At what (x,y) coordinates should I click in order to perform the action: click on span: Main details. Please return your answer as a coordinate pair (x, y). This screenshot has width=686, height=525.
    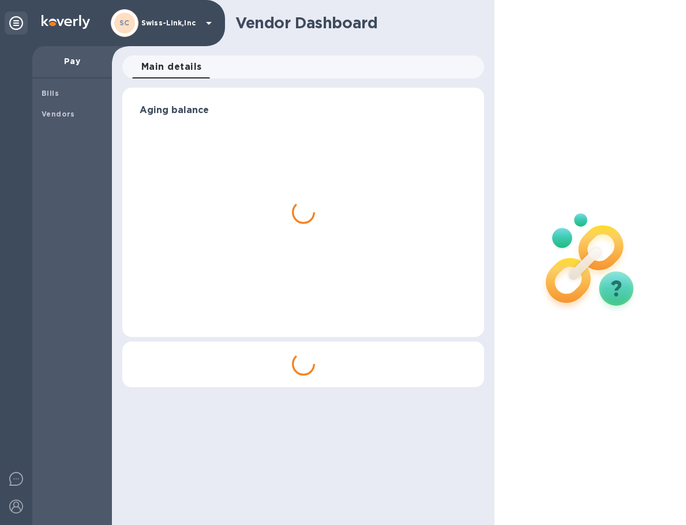
    Looking at the image, I should click on (171, 67).